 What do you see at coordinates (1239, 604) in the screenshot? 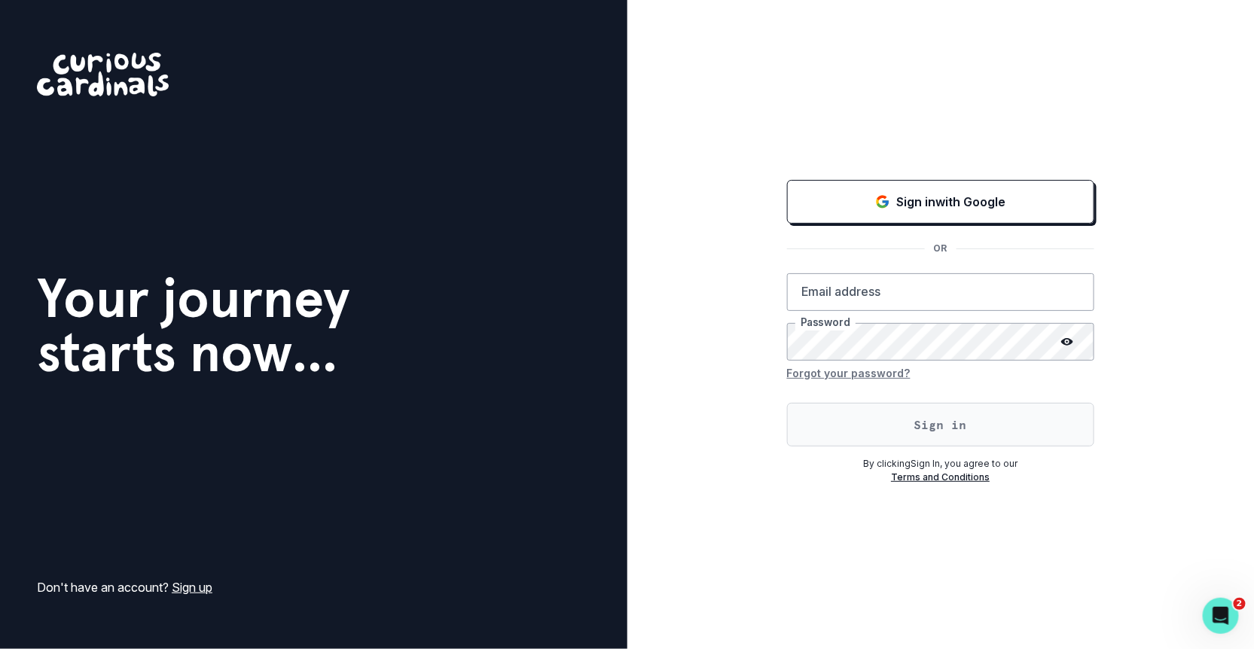
I see `span: 2` at bounding box center [1239, 604].